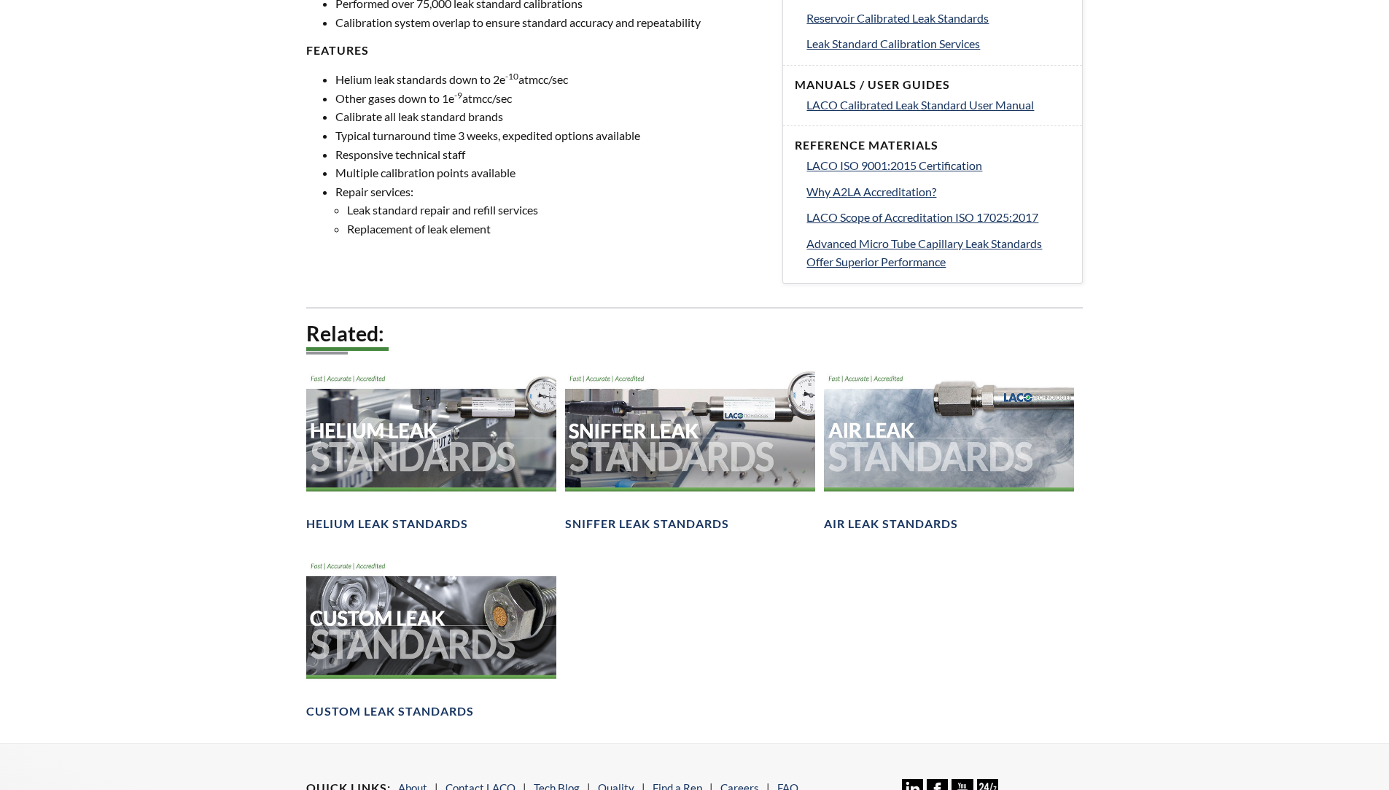  What do you see at coordinates (695, 333) in the screenshot?
I see `h2: Related:` at bounding box center [695, 333].